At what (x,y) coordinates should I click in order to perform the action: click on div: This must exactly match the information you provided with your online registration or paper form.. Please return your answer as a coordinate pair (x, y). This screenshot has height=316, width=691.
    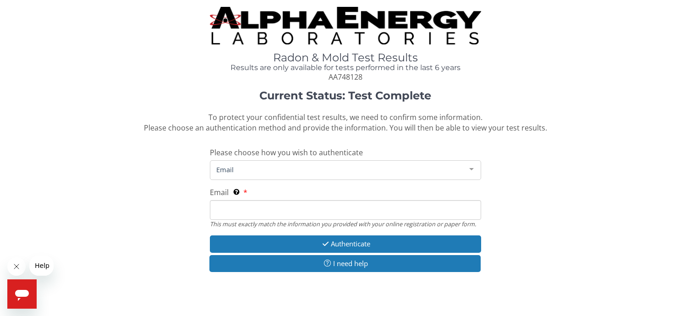
    Looking at the image, I should click on (345, 224).